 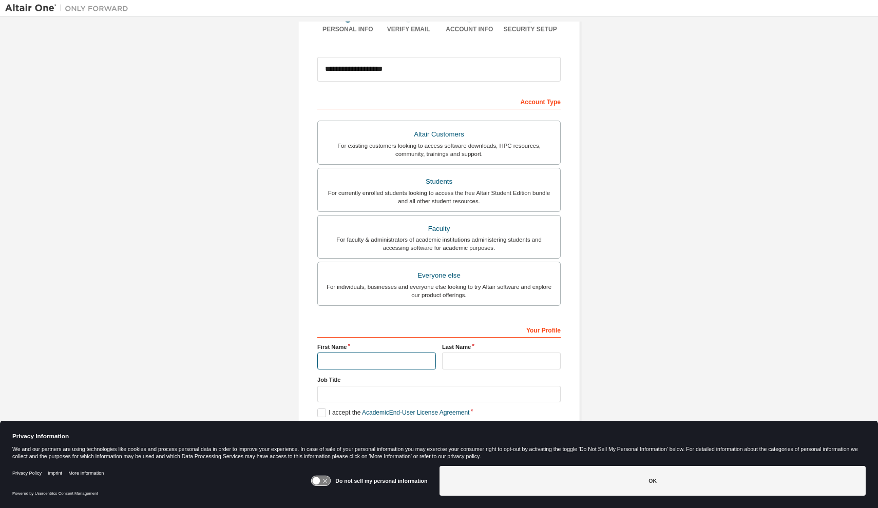 I want to click on div: For faculty & administrators of academic institutions administering students and accessing softwa..., so click(x=439, y=244).